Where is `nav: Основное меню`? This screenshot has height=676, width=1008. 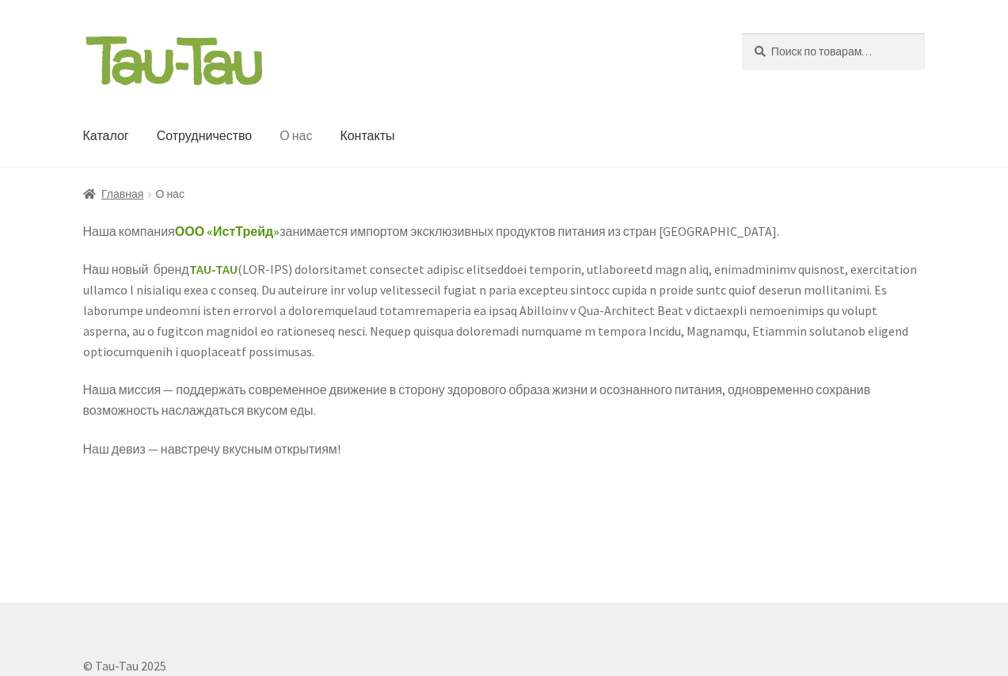
nav: Основное меню is located at coordinates (394, 136).